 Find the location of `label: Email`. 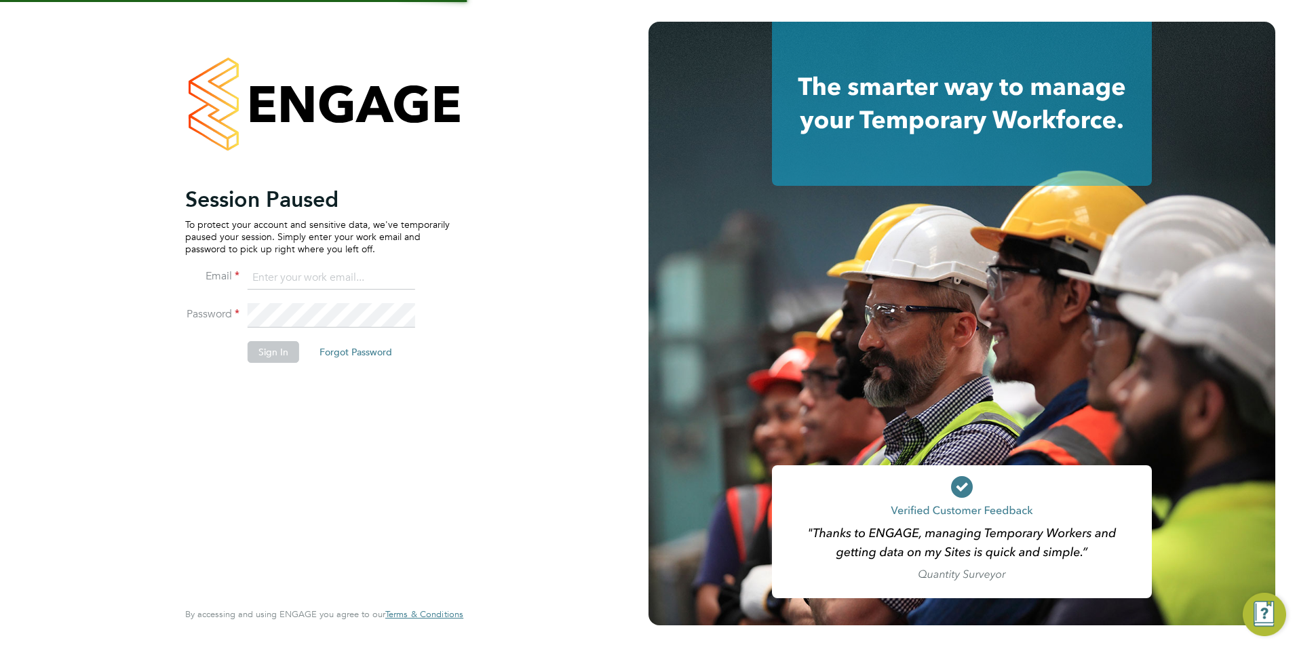

label: Email is located at coordinates (212, 276).